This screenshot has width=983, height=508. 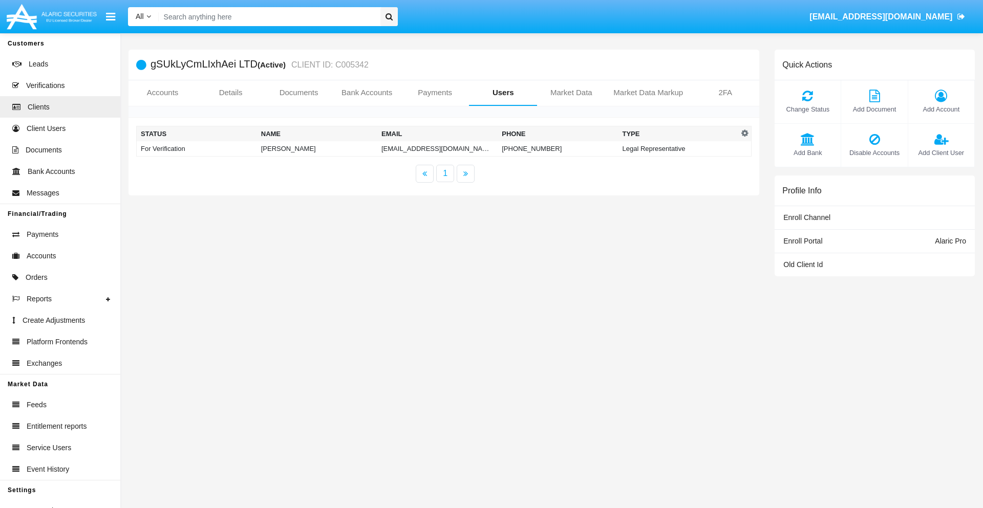 I want to click on a: 2FA, so click(x=725, y=93).